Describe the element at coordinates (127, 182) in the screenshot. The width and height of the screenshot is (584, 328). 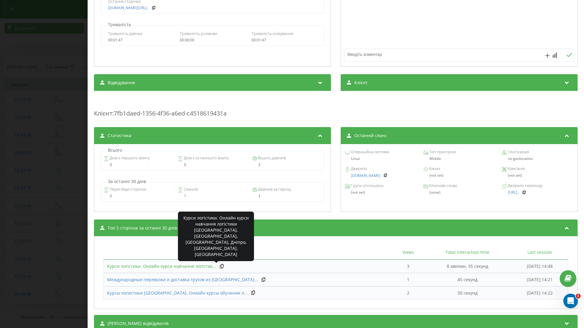
I see `p: За останні 30 днів` at that location.